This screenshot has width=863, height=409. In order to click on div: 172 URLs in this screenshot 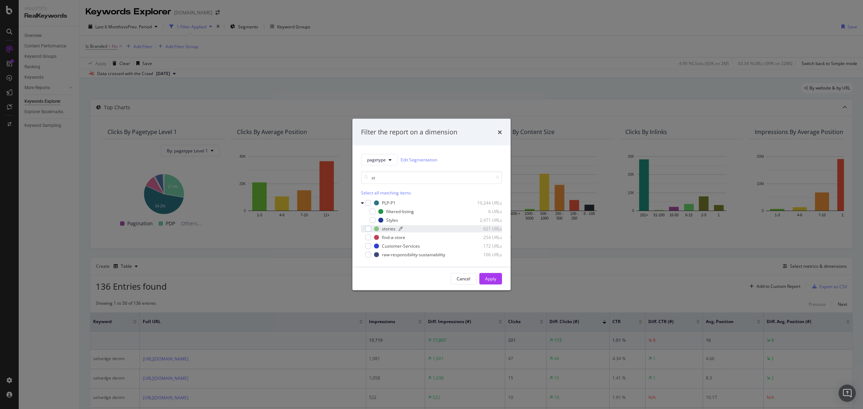, I will do `click(484, 246)`.